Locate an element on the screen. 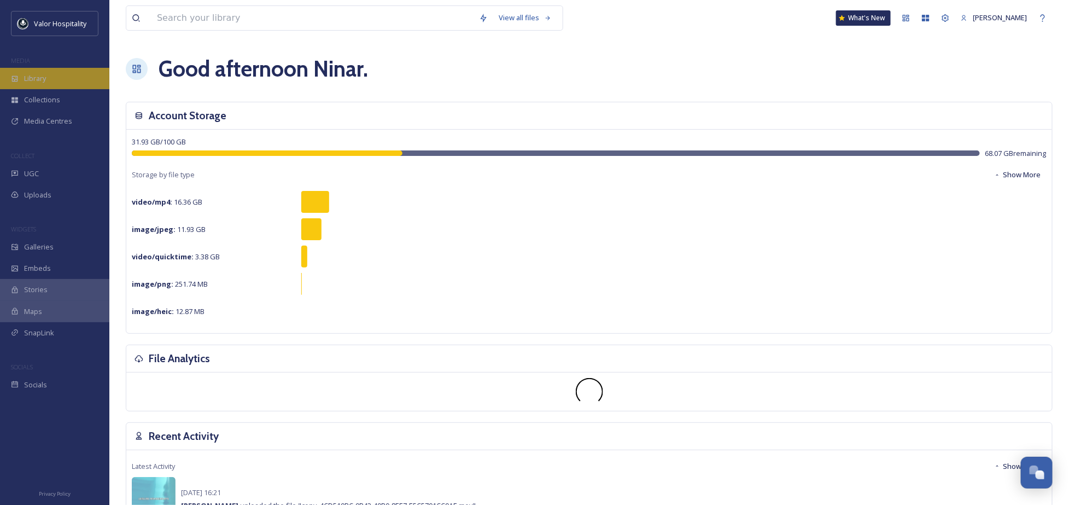 This screenshot has width=1069, height=505. span: MEDIA is located at coordinates (20, 60).